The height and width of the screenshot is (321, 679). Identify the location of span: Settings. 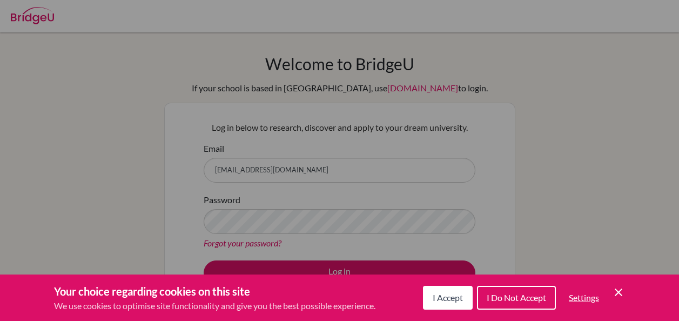
(584, 297).